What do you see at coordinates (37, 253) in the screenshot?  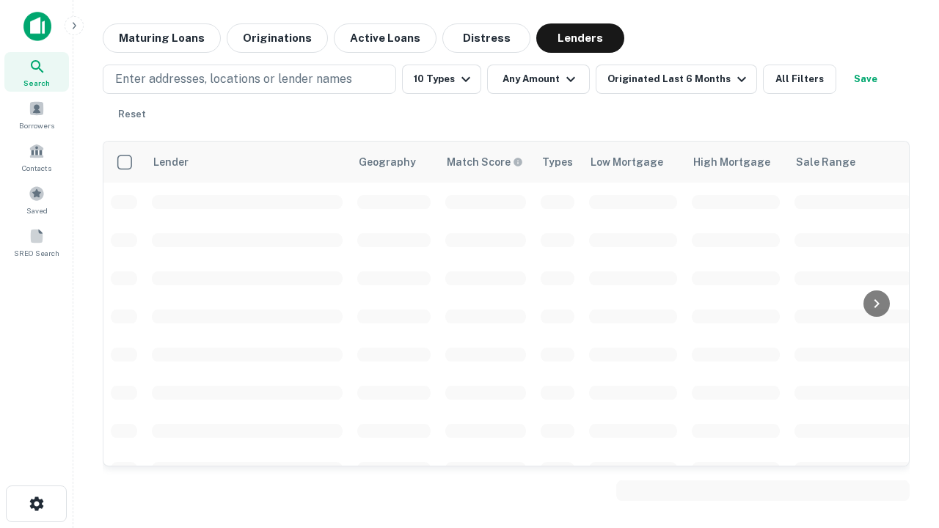 I see `span: SREO Search` at bounding box center [37, 253].